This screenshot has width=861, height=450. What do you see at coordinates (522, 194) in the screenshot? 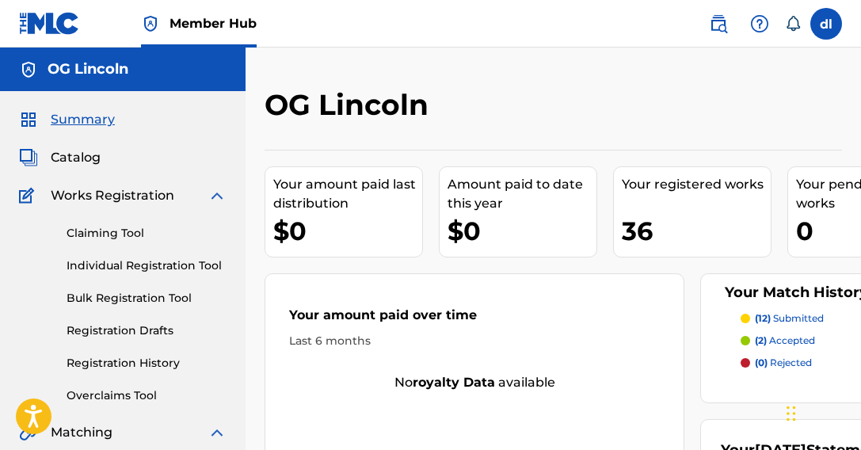
I see `div: Amount paid to date this year` at bounding box center [522, 194].